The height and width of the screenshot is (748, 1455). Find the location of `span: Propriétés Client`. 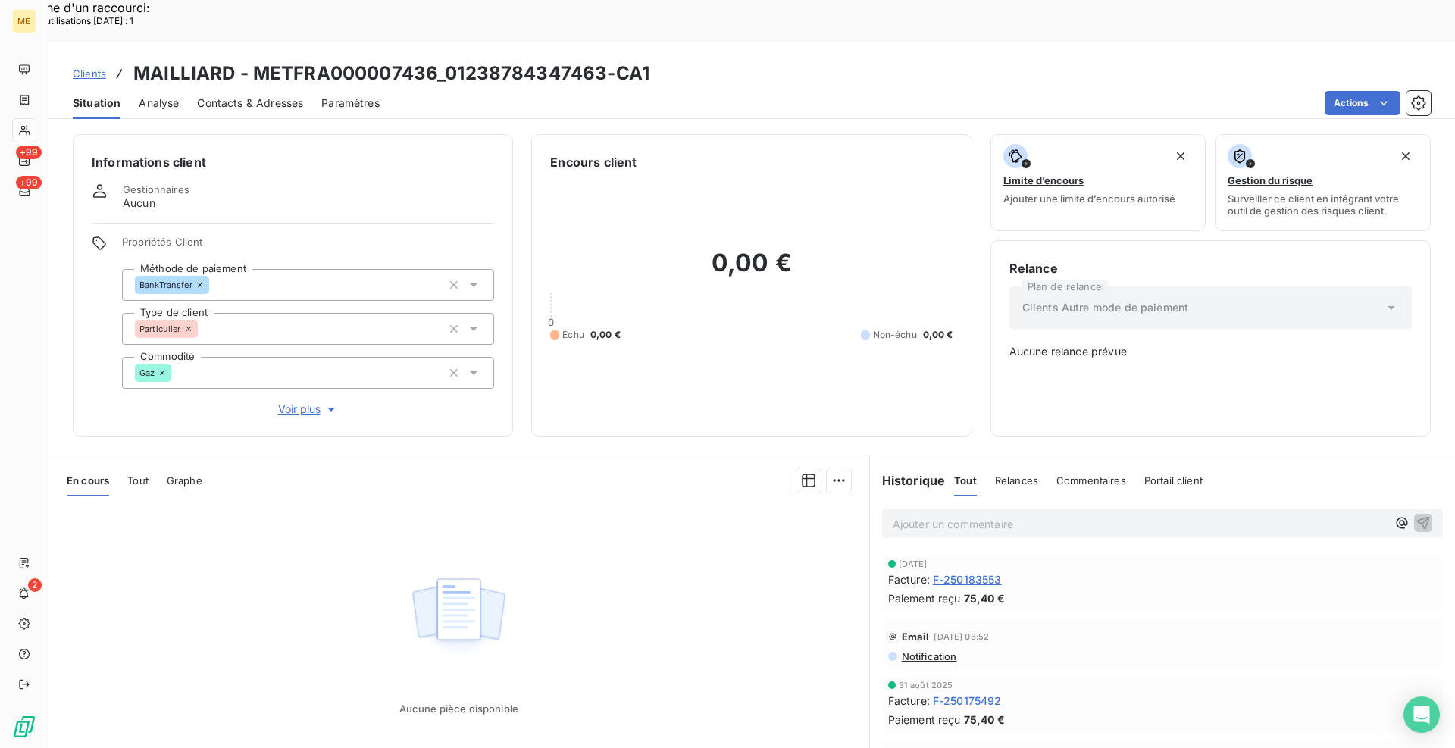

span: Propriétés Client is located at coordinates (308, 246).